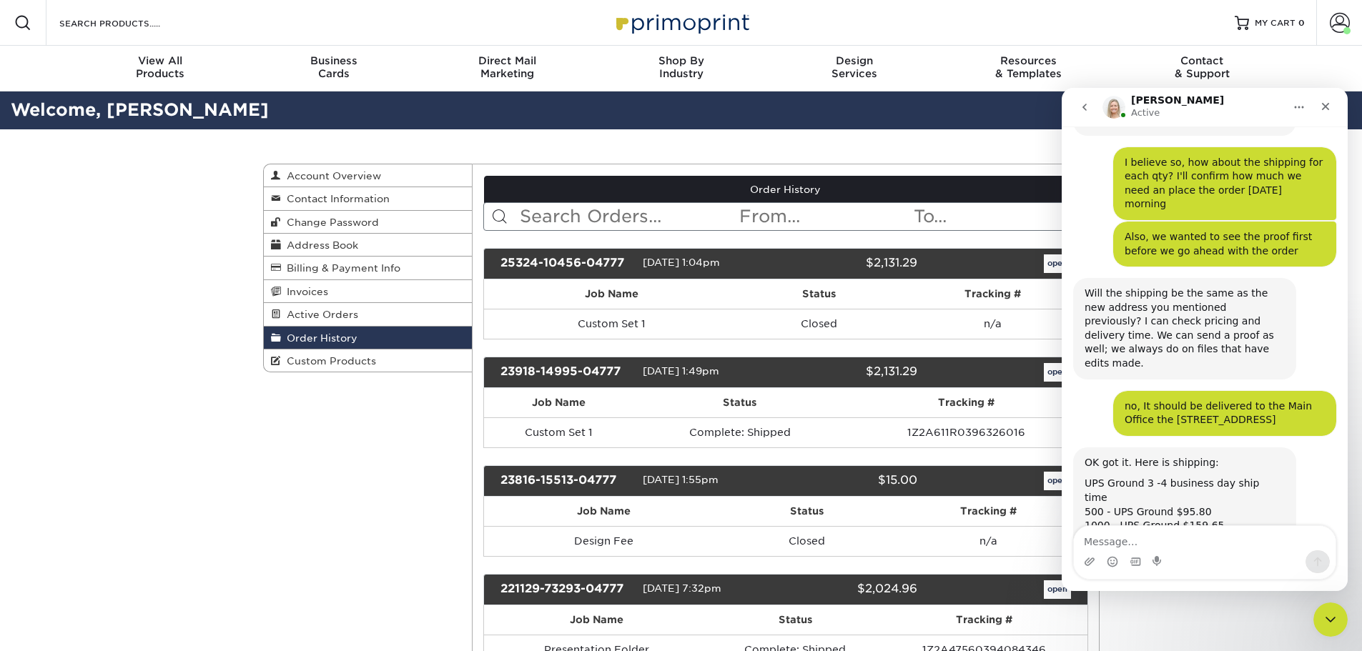 The image size is (1362, 651). What do you see at coordinates (333, 67) in the screenshot?
I see `div: Cards` at bounding box center [333, 67].